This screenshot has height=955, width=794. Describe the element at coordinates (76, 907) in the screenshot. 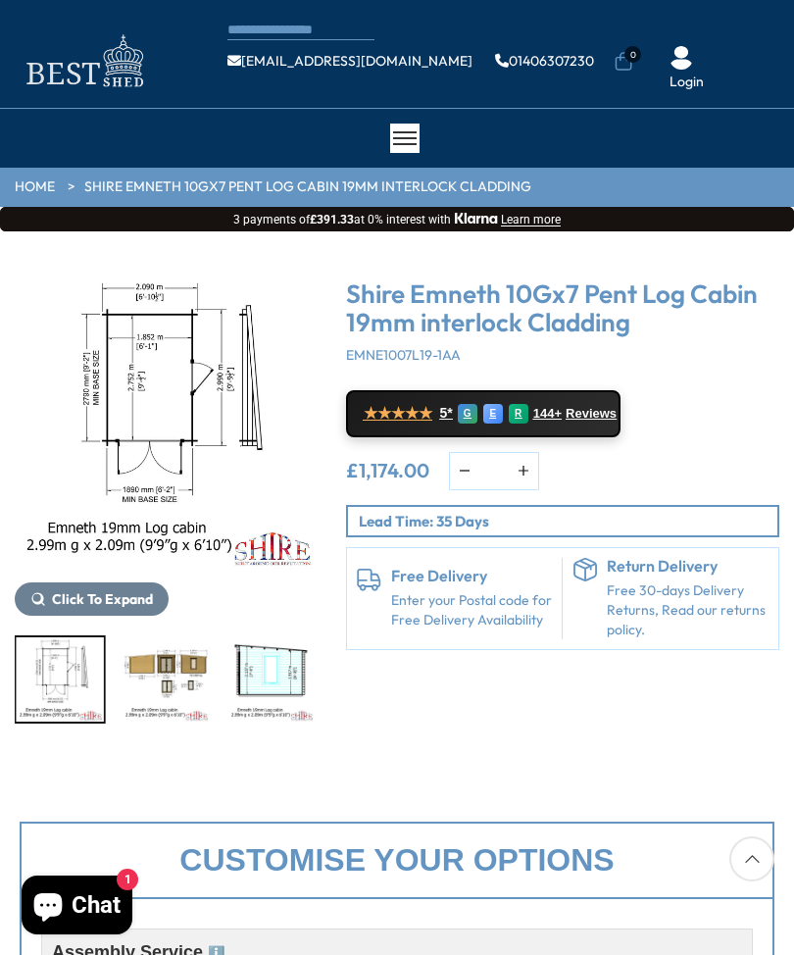

I see `inbox-online-store-chat: Shopify online store chat` at that location.